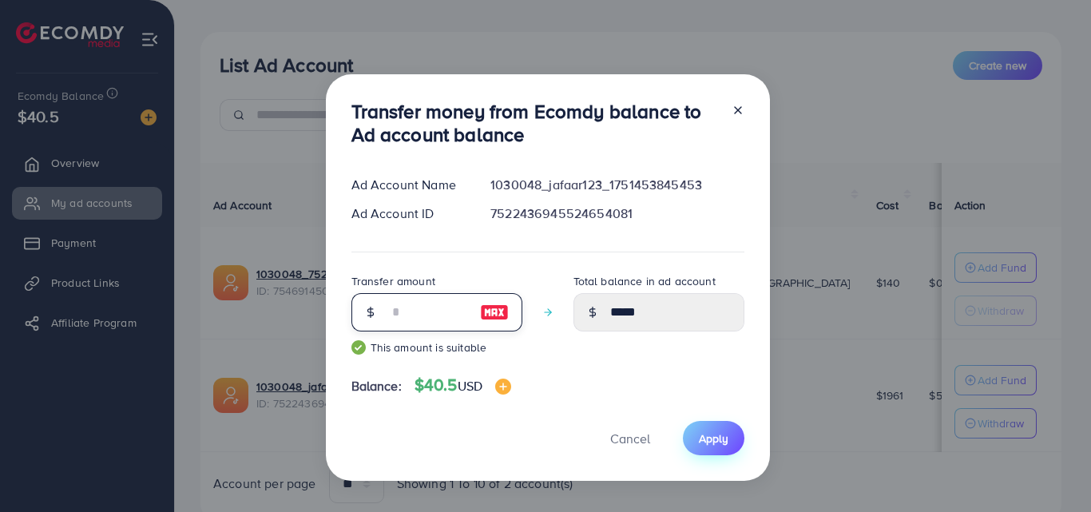  What do you see at coordinates (630, 438) in the screenshot?
I see `button: Cancel` at bounding box center [630, 438].